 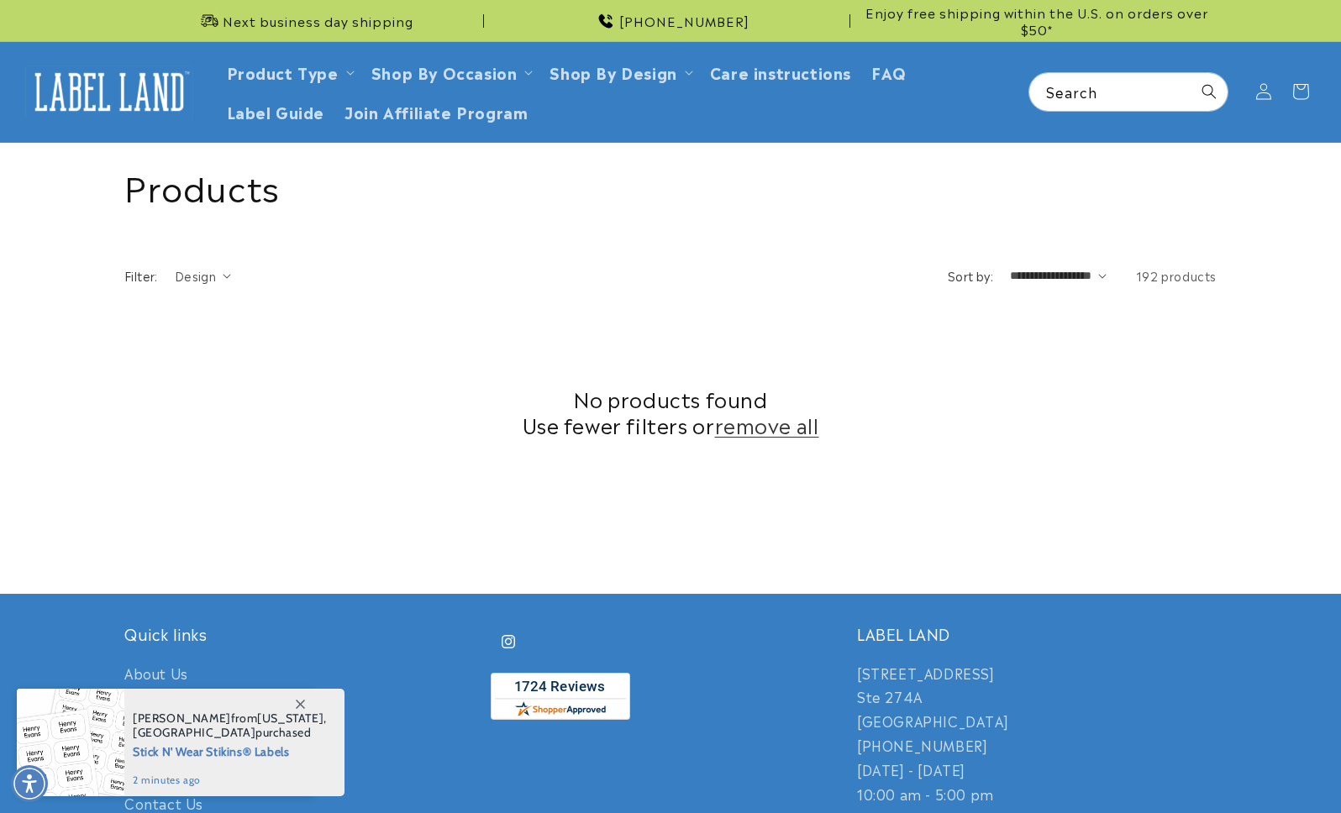 What do you see at coordinates (1209, 92) in the screenshot?
I see `button: Search` at bounding box center [1209, 92].